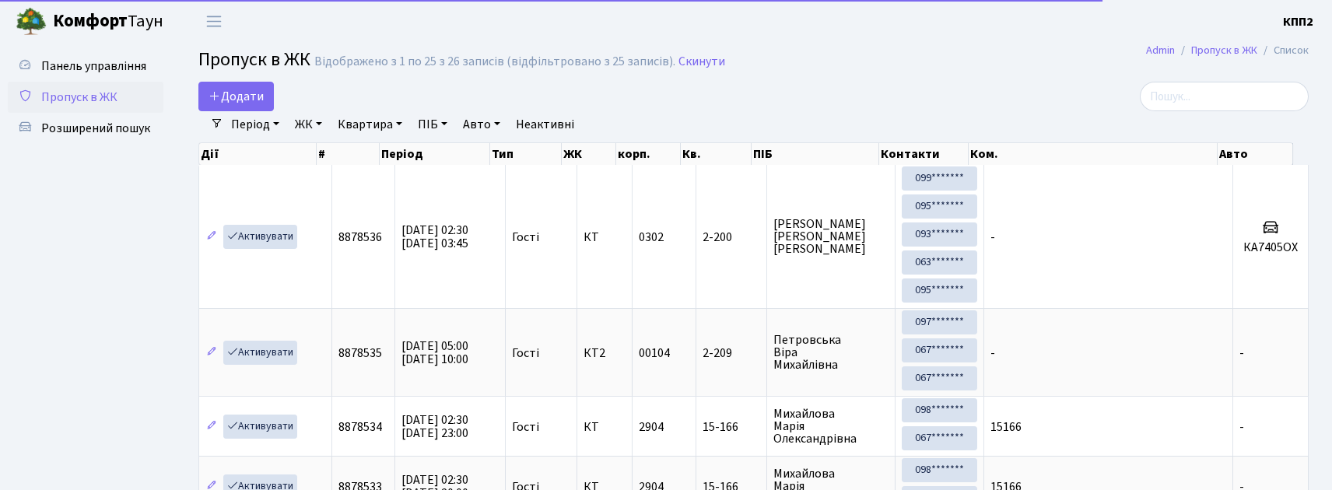  I want to click on a: Скинути, so click(702, 61).